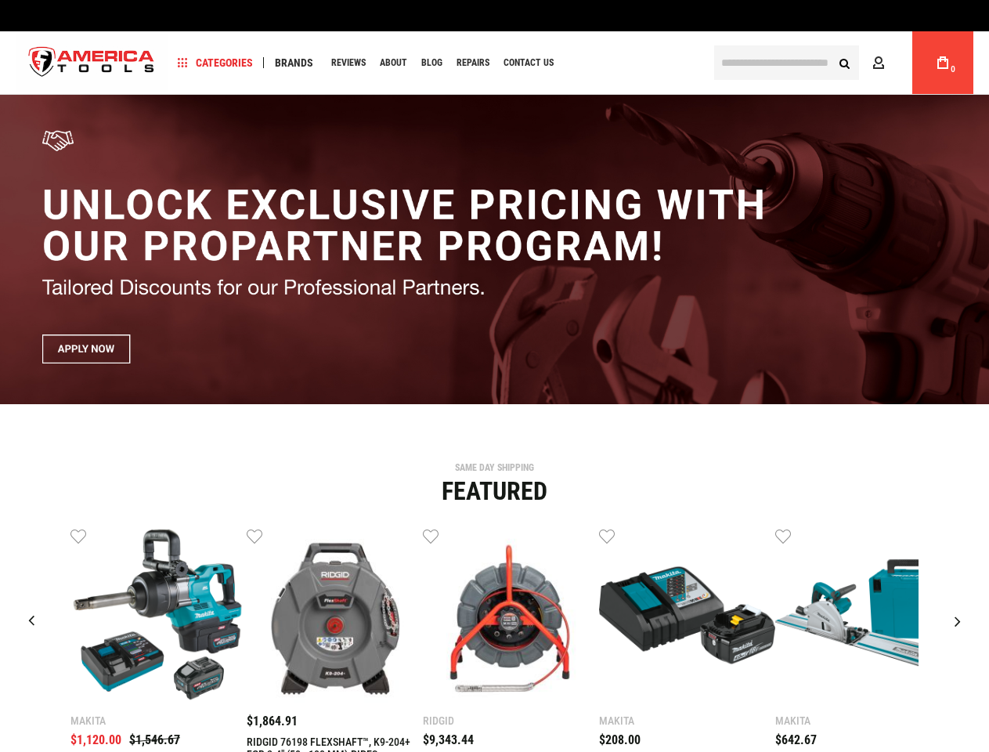 The height and width of the screenshot is (752, 989). I want to click on a: Makita GWT10T 40V max XGT® Brushless Cordless 4‑Sp. High‑Torque 1" Sq. Drive D‑Handle Extended An..., so click(158, 617).